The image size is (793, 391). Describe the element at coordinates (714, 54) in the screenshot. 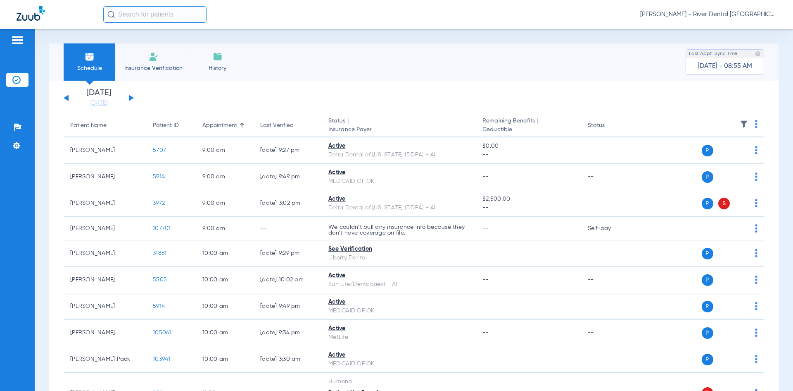

I see `span: Last Appt. Sync Time:` at that location.